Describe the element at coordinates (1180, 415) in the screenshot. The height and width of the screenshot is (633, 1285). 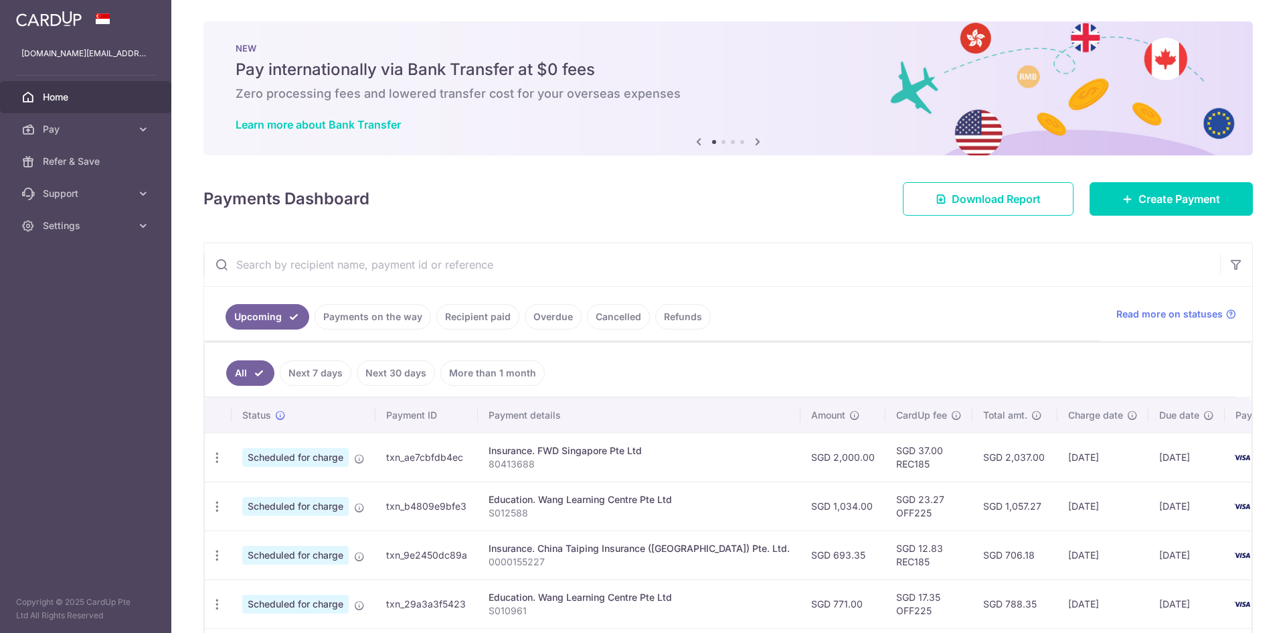
I see `span: Due date` at that location.